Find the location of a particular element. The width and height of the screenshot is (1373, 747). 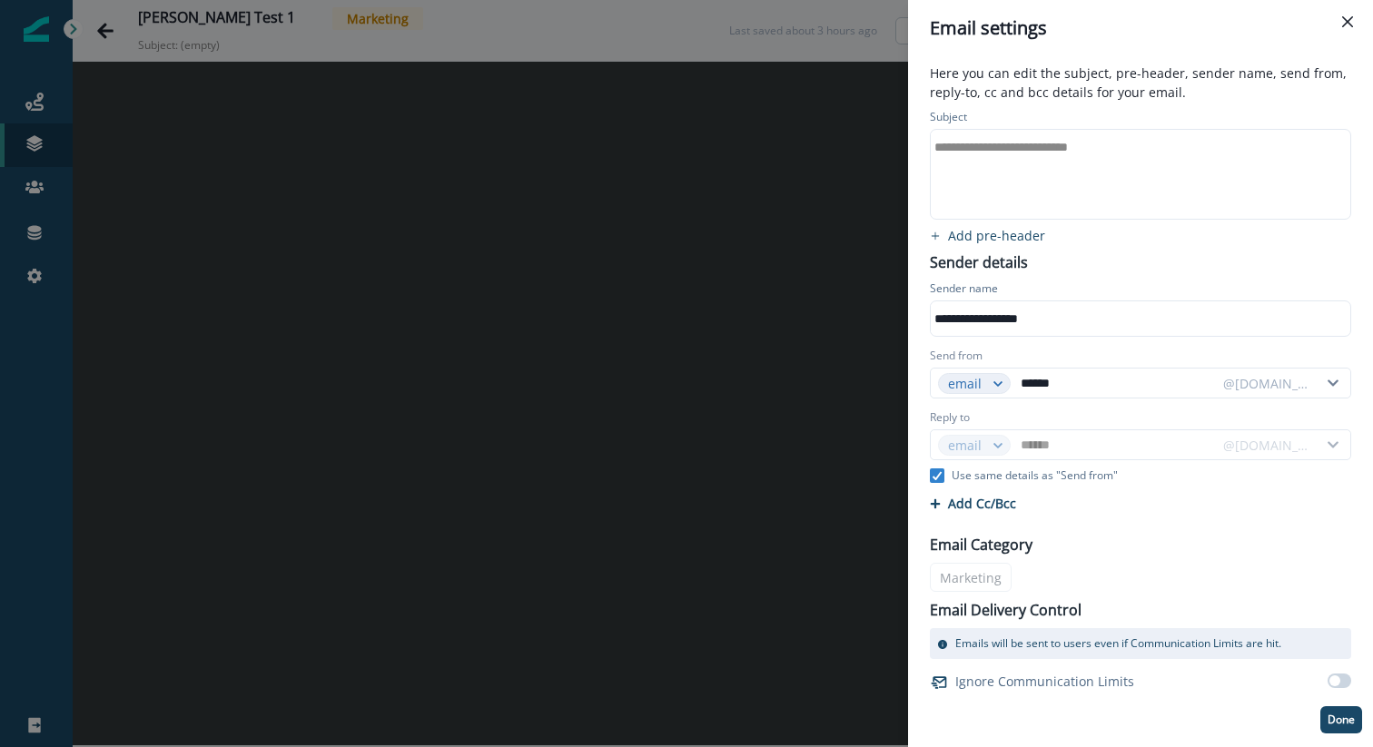

div: Email settings is located at coordinates (1140, 28).